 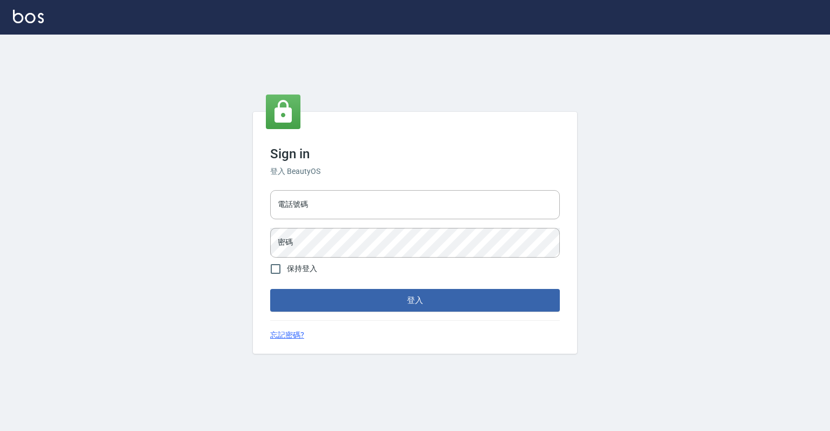 What do you see at coordinates (415, 154) in the screenshot?
I see `h3: Sign in` at bounding box center [415, 154].